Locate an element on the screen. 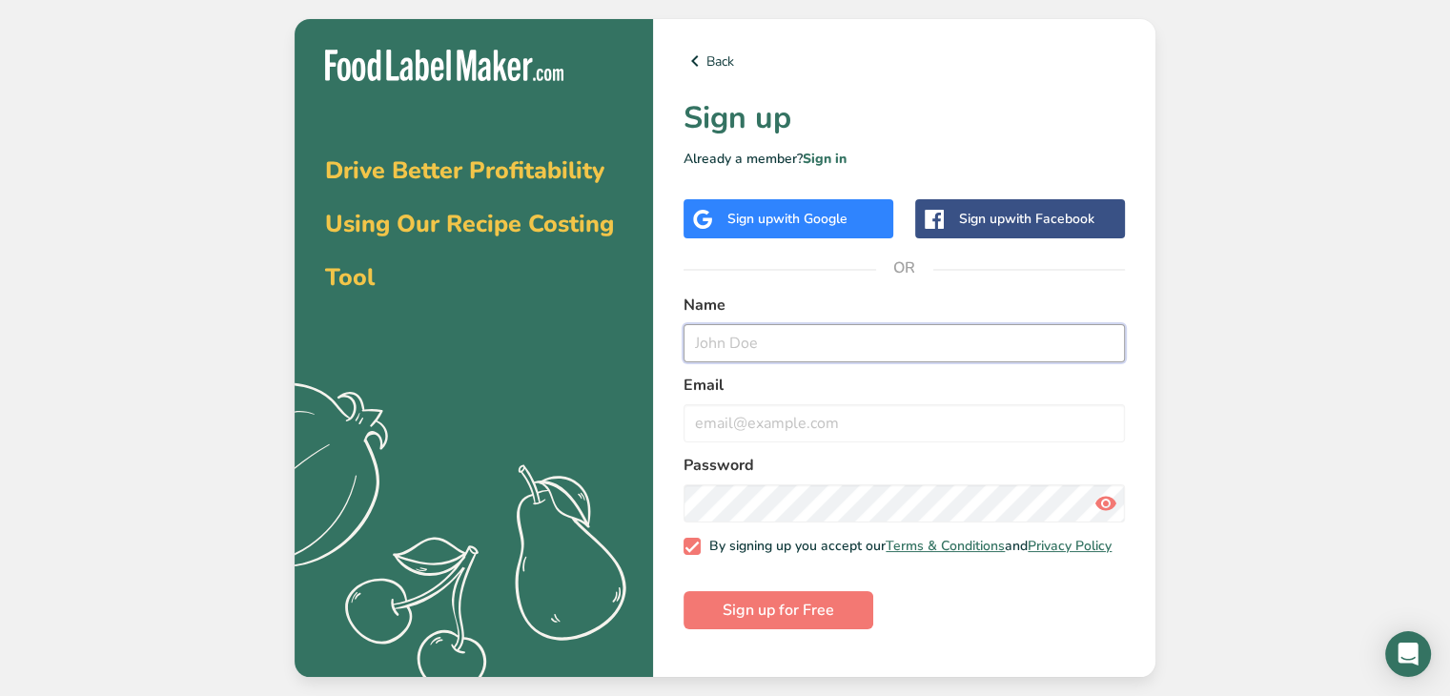  label: Email is located at coordinates (904, 385).